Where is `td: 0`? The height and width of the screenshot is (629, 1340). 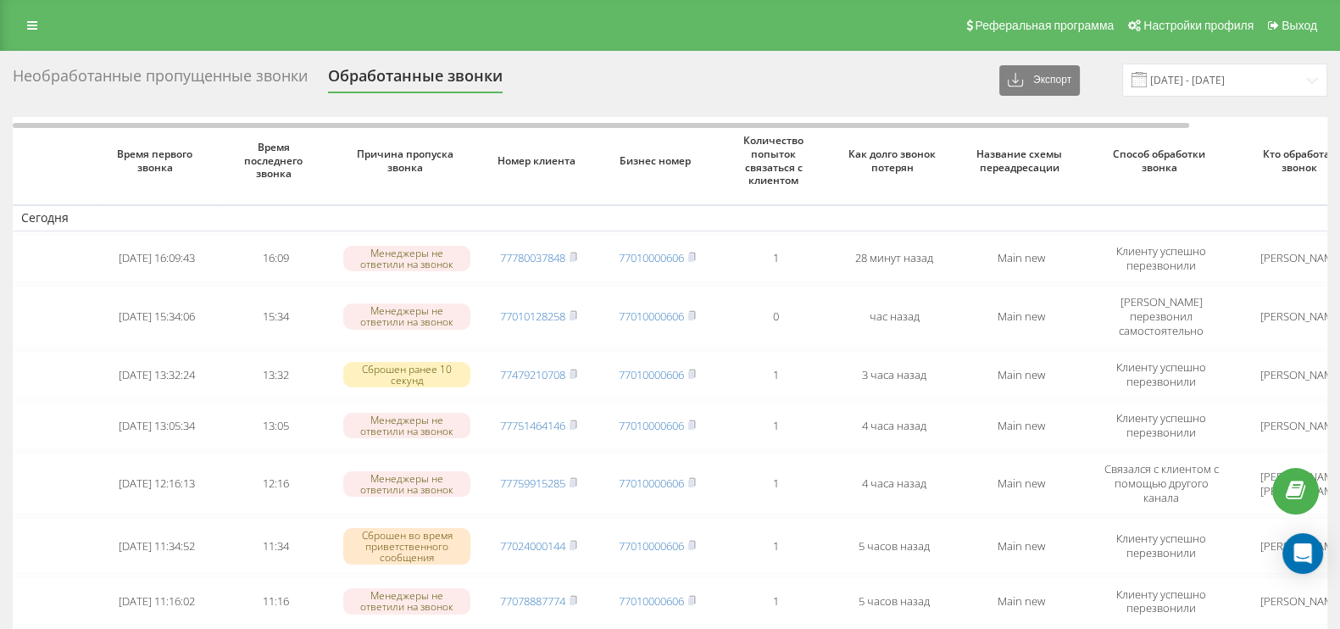 td: 0 is located at coordinates (775, 316).